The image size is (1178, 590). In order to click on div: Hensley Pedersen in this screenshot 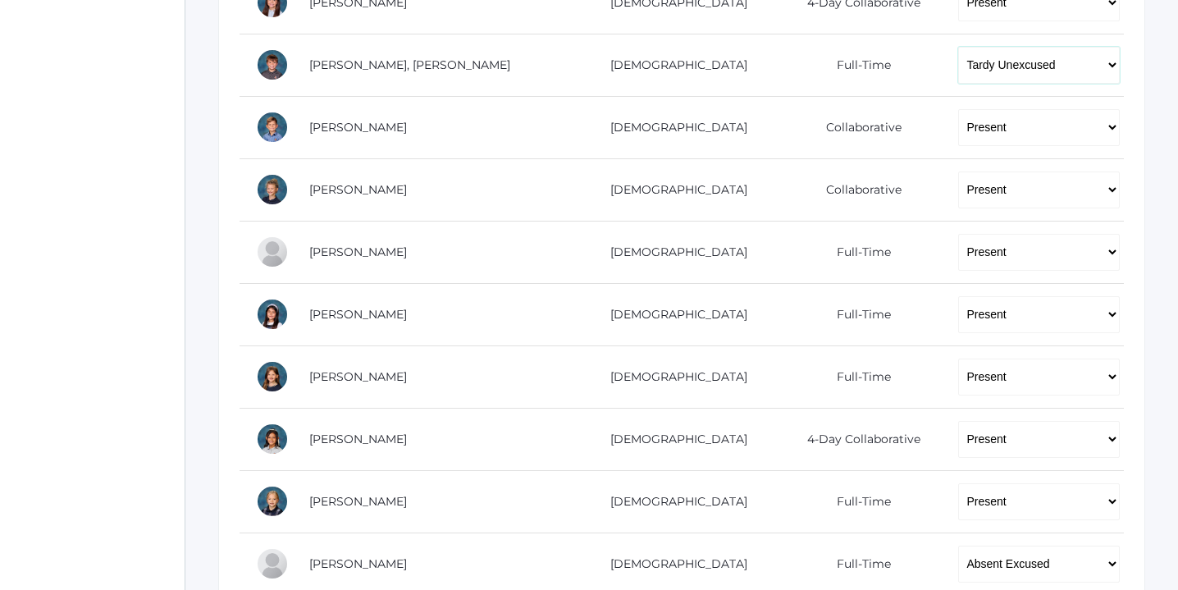, I will do `click(272, 376)`.